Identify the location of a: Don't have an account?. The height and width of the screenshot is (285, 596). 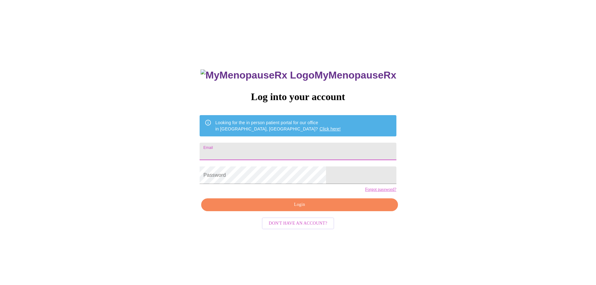
(298, 223).